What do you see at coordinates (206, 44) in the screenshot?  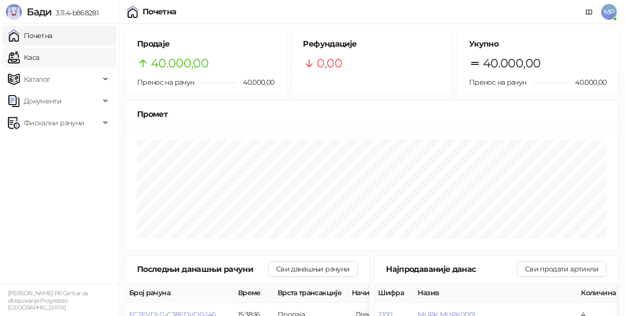 I see `h5: Продаје` at bounding box center [206, 44].